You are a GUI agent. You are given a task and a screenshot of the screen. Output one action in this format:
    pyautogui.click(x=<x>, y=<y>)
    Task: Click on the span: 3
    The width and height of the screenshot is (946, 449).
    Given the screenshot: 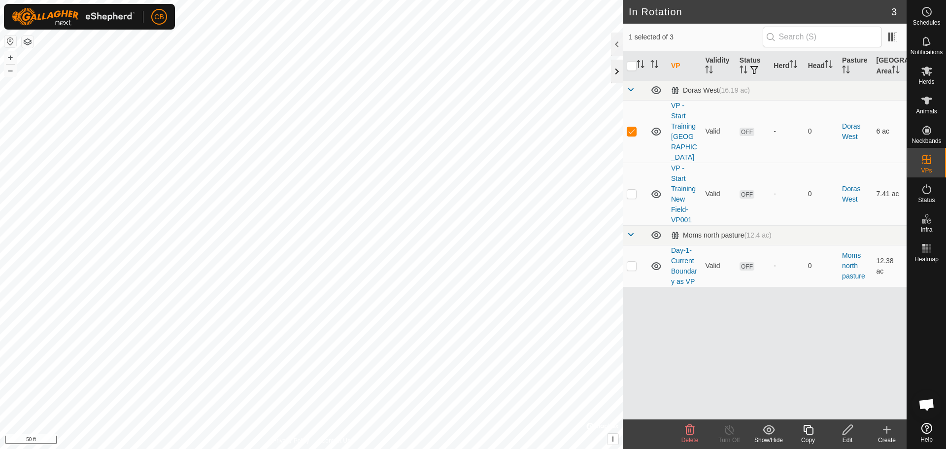 What is the action you would take?
    pyautogui.click(x=894, y=12)
    